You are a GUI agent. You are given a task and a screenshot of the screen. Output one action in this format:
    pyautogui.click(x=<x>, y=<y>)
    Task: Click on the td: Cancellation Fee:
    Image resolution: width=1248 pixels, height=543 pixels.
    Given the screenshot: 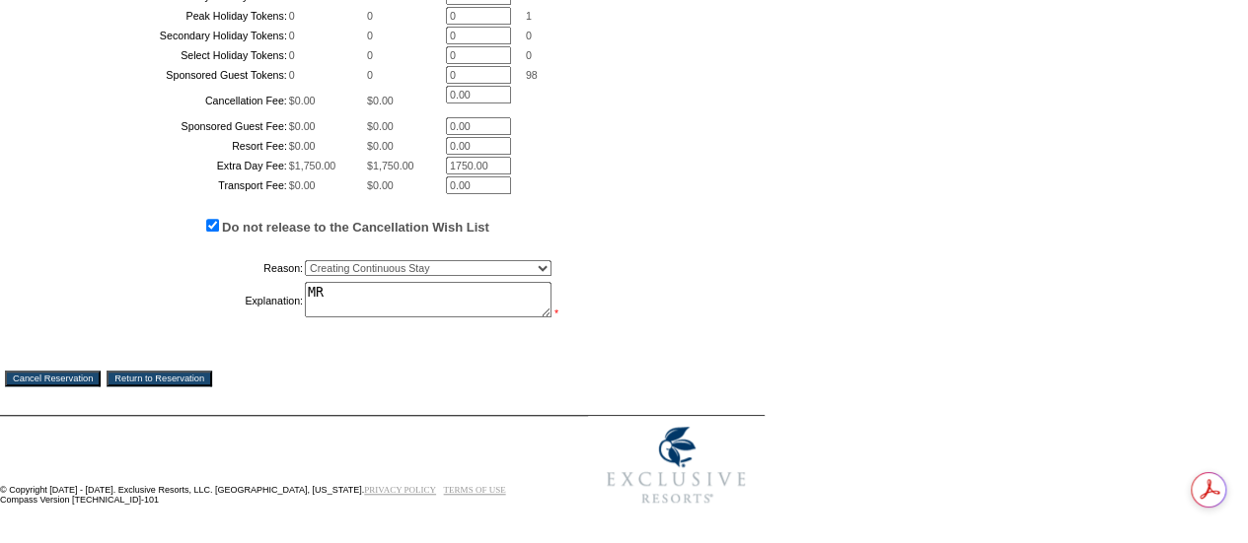 What is the action you would take?
    pyautogui.click(x=172, y=101)
    